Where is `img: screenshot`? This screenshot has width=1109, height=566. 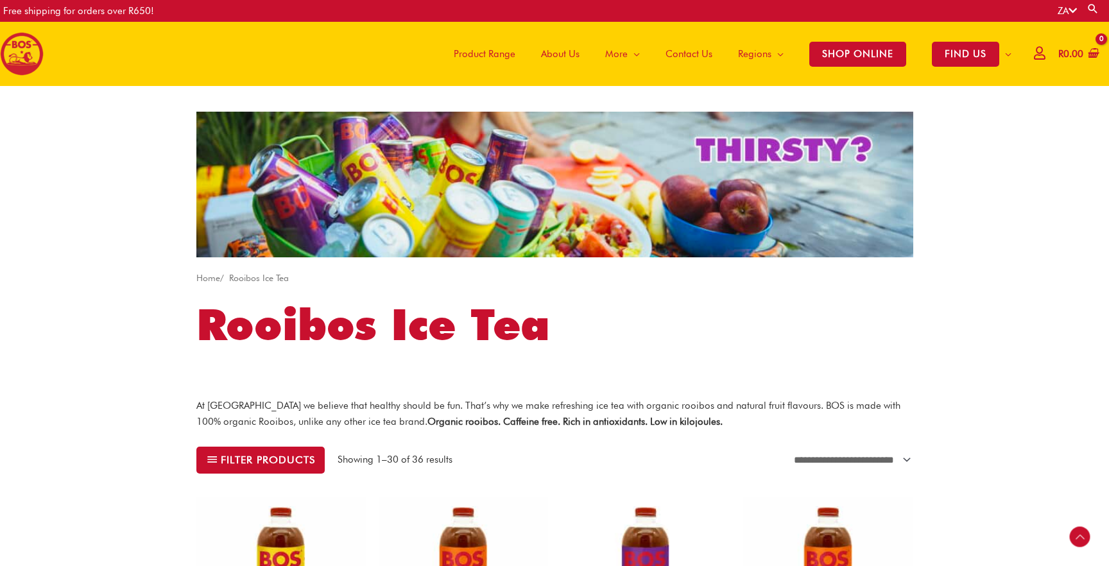 img: screenshot is located at coordinates (555, 184).